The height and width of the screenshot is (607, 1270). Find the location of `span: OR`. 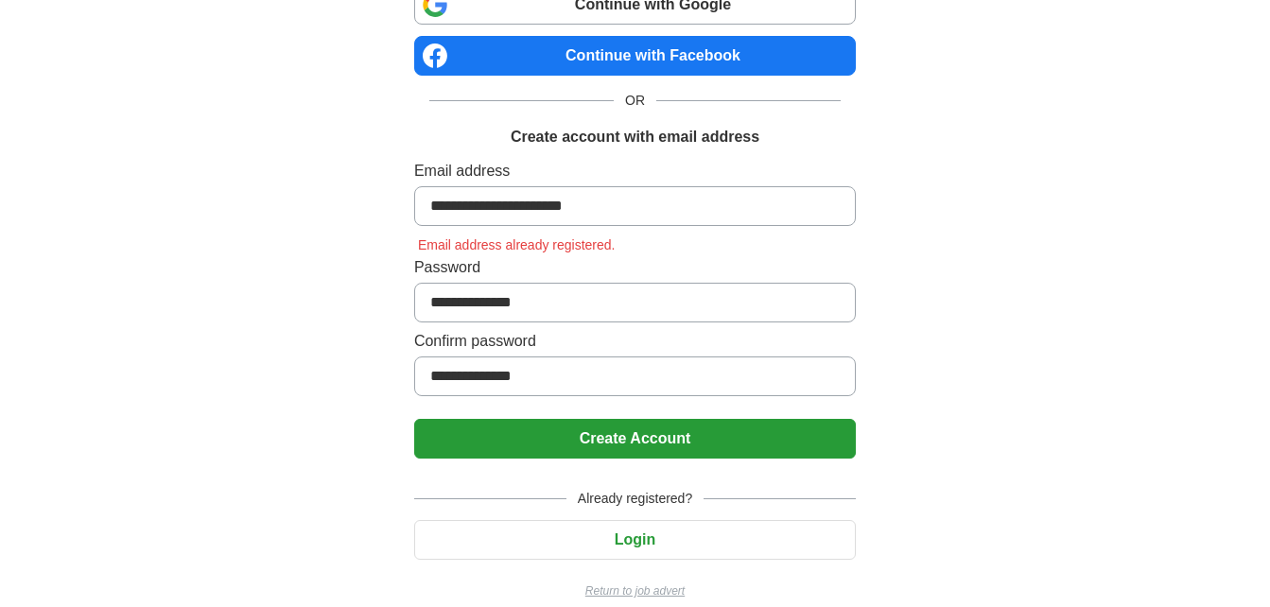

span: OR is located at coordinates (635, 100).